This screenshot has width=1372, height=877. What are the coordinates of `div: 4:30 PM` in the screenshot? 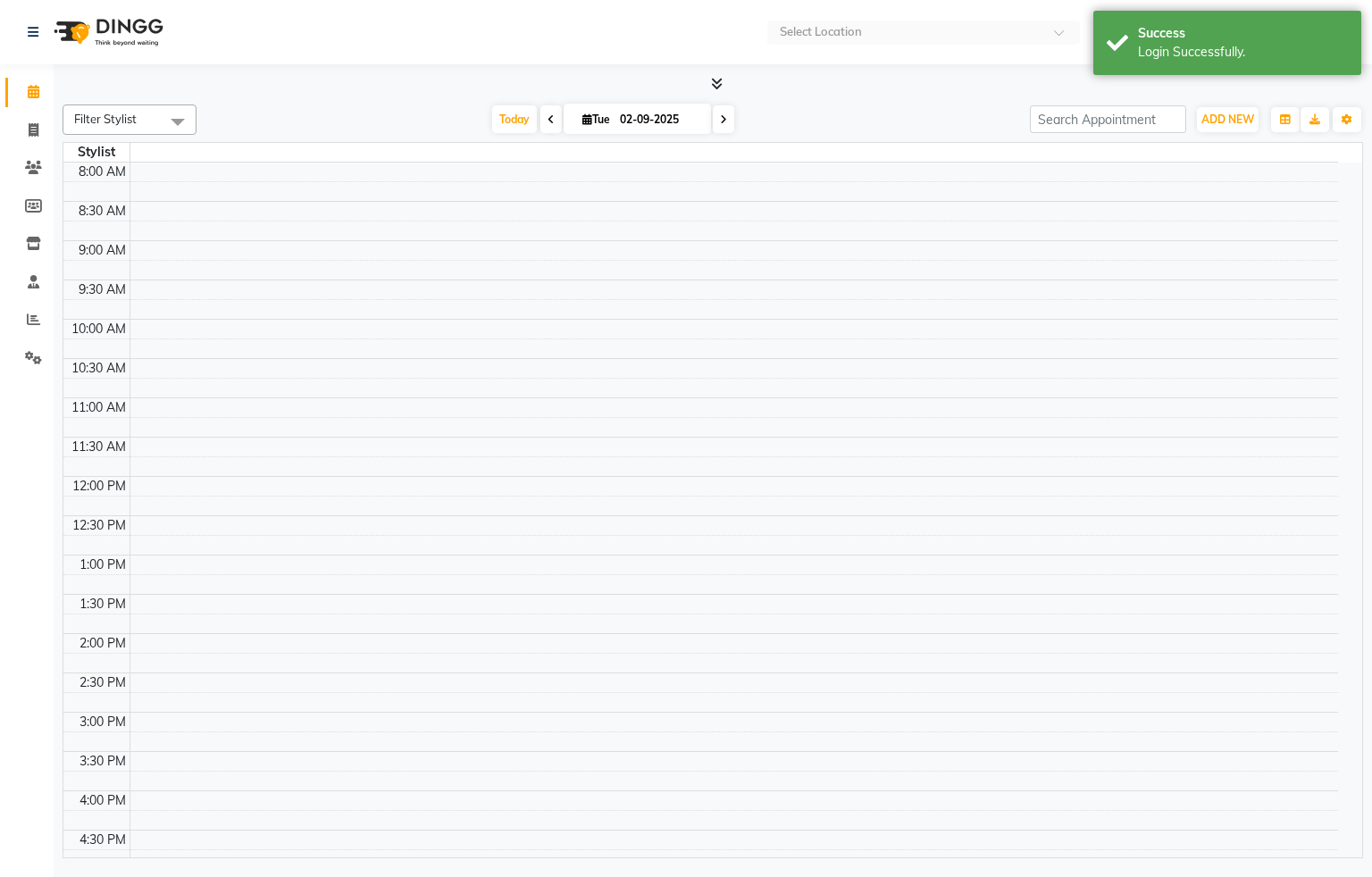 It's located at (103, 839).